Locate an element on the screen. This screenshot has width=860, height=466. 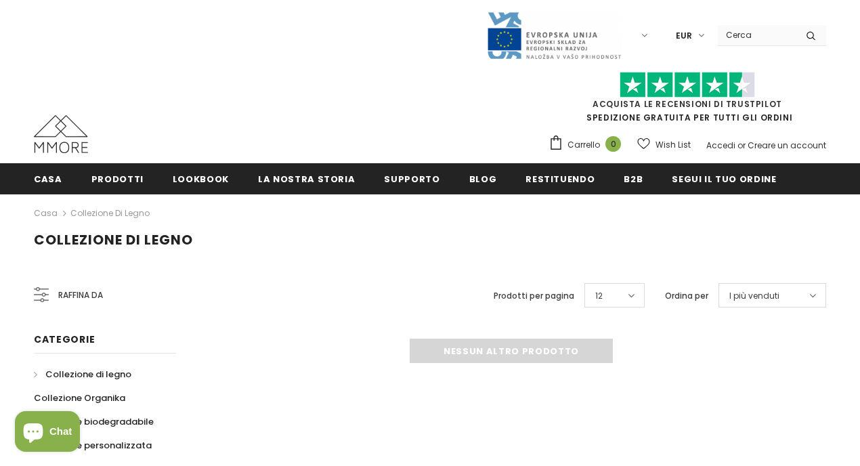
span: Raffina da is located at coordinates (81, 295).